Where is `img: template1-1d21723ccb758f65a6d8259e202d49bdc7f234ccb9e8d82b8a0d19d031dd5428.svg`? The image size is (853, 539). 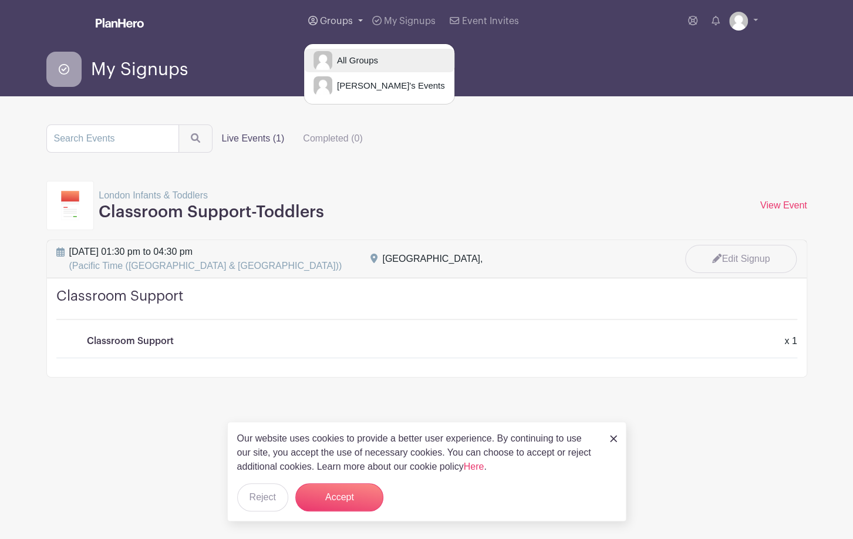 img: template1-1d21723ccb758f65a6d8259e202d49bdc7f234ccb9e8d82b8a0d19d031dd5428.svg is located at coordinates (70, 205).